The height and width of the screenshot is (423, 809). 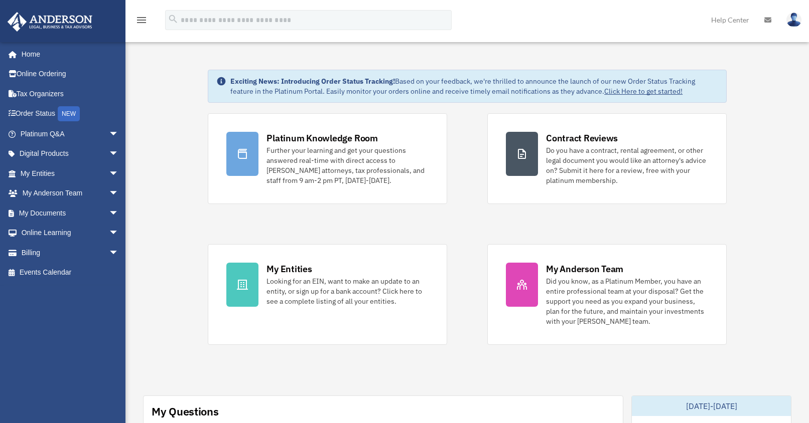 What do you see at coordinates (70, 74) in the screenshot?
I see `a: Online Ordering` at bounding box center [70, 74].